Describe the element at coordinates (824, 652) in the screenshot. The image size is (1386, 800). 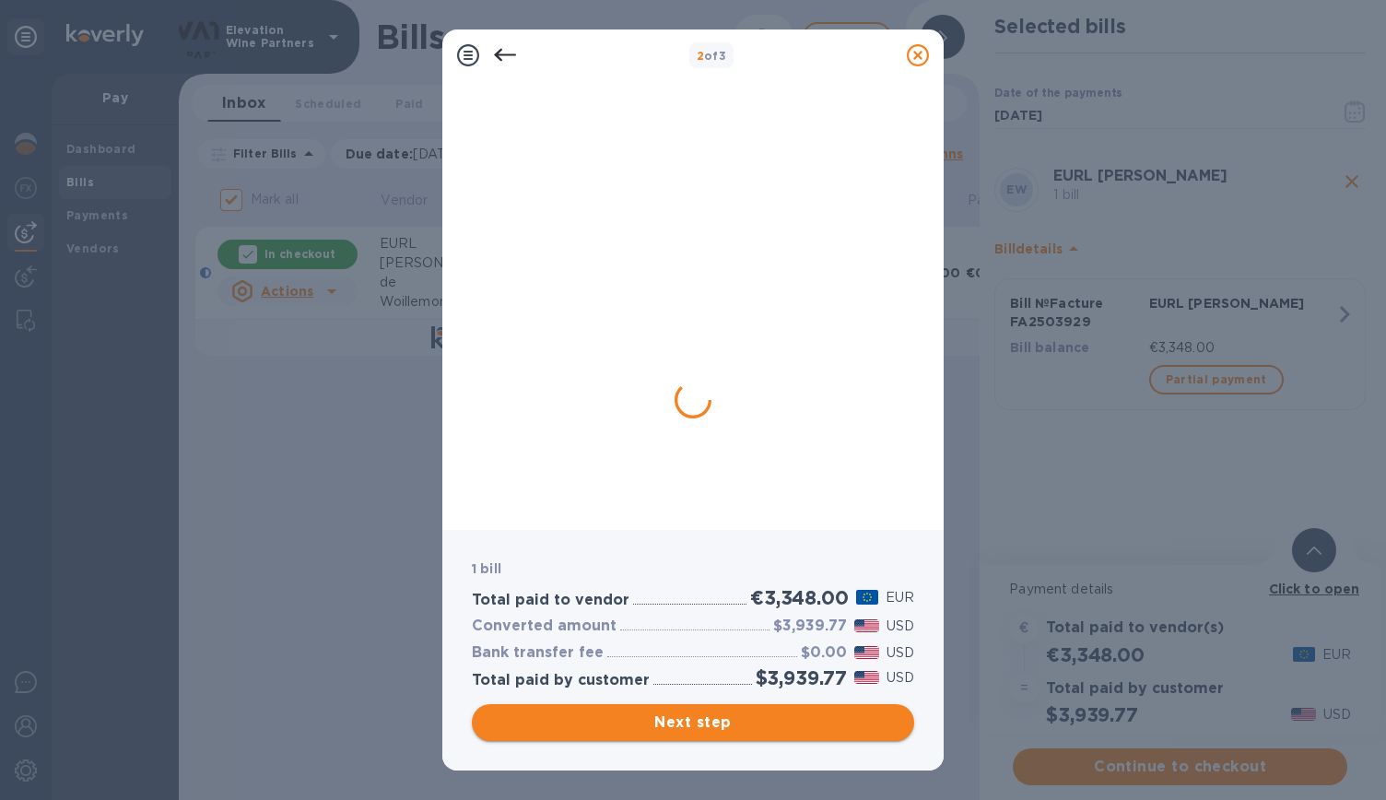
I see `h3: $0.00` at that location.